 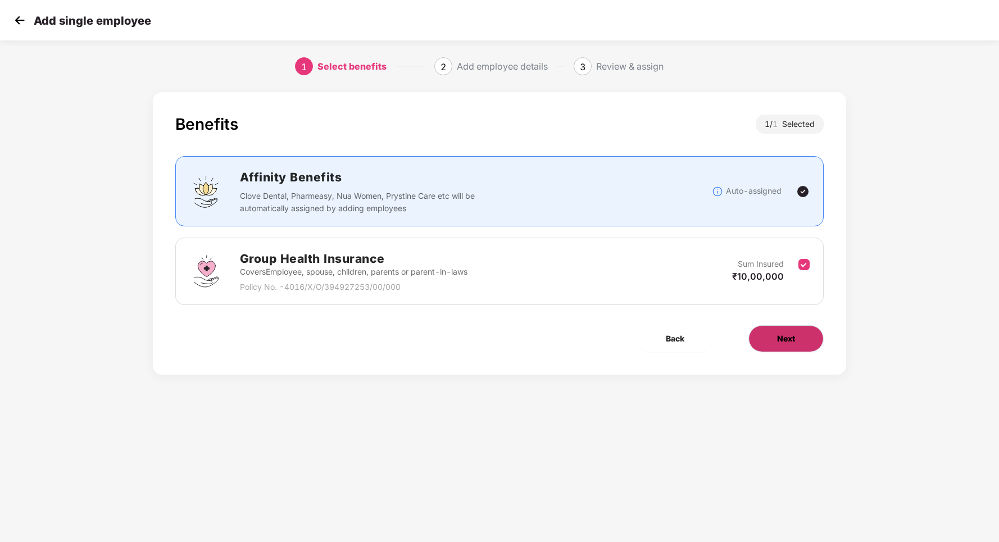 I want to click on p: Clove Dental, Pharmeasy, Nua Women, Prystine Care etc will be automatically assigned by adding em..., so click(x=361, y=202).